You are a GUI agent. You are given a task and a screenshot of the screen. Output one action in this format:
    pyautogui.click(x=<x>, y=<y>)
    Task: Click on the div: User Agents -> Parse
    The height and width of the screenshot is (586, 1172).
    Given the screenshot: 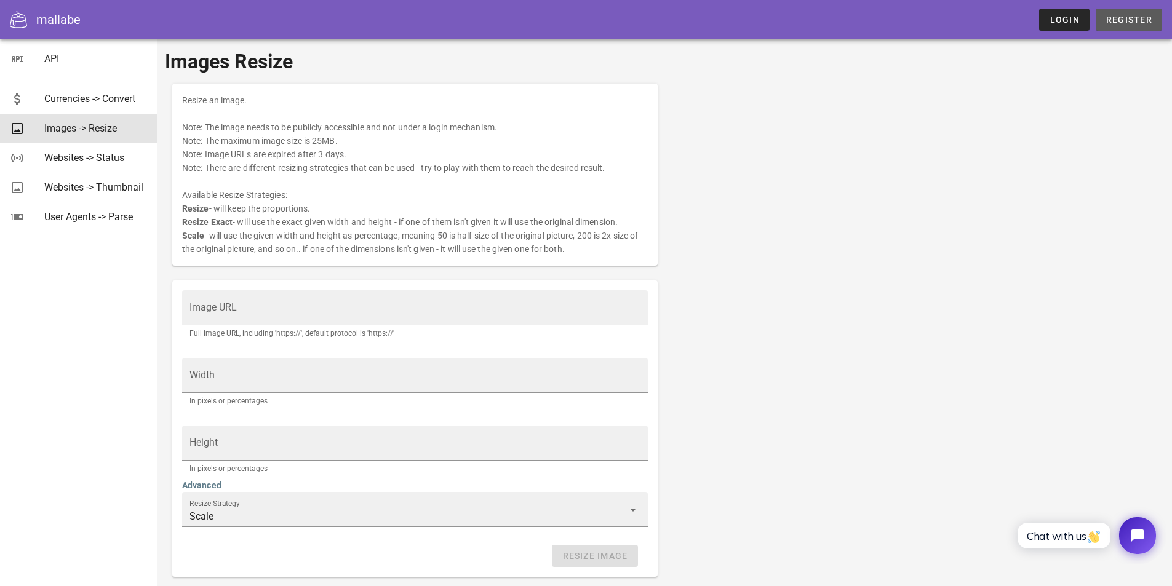 What is the action you would take?
    pyautogui.click(x=96, y=217)
    